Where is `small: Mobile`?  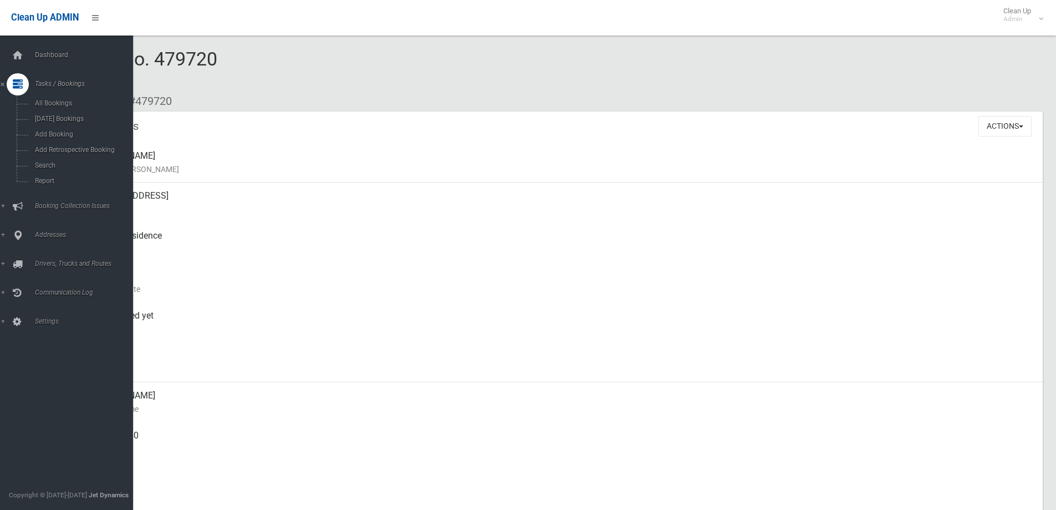
small: Mobile is located at coordinates (561, 449).